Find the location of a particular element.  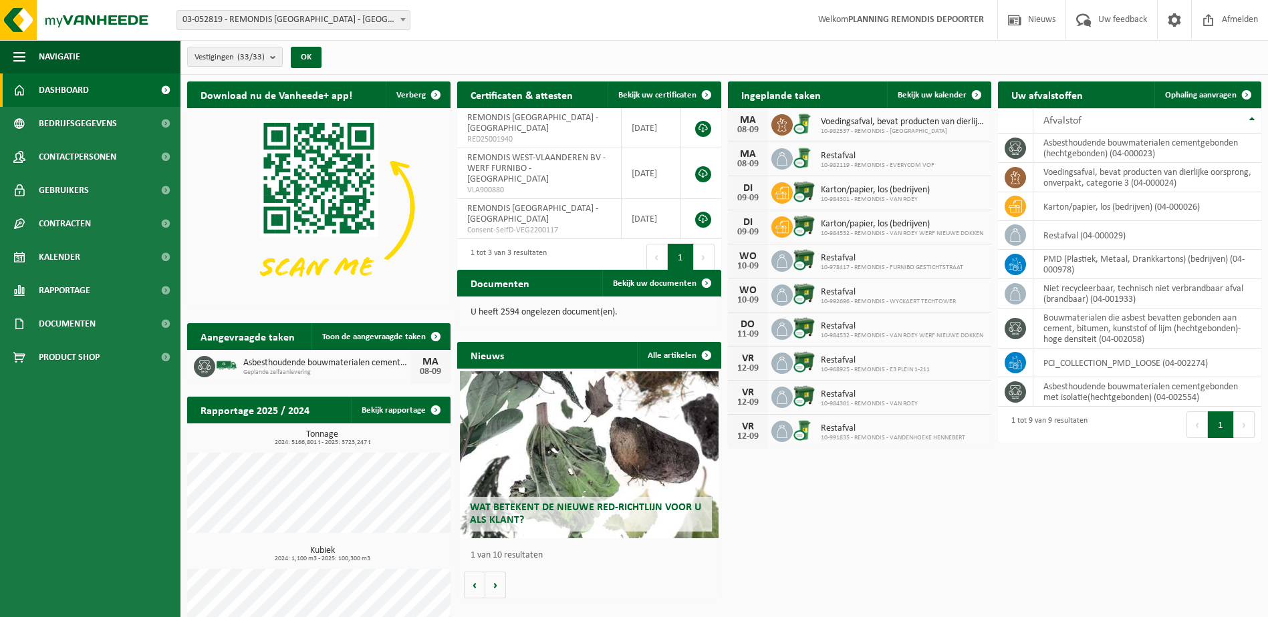

div: VR is located at coordinates (748, 427).